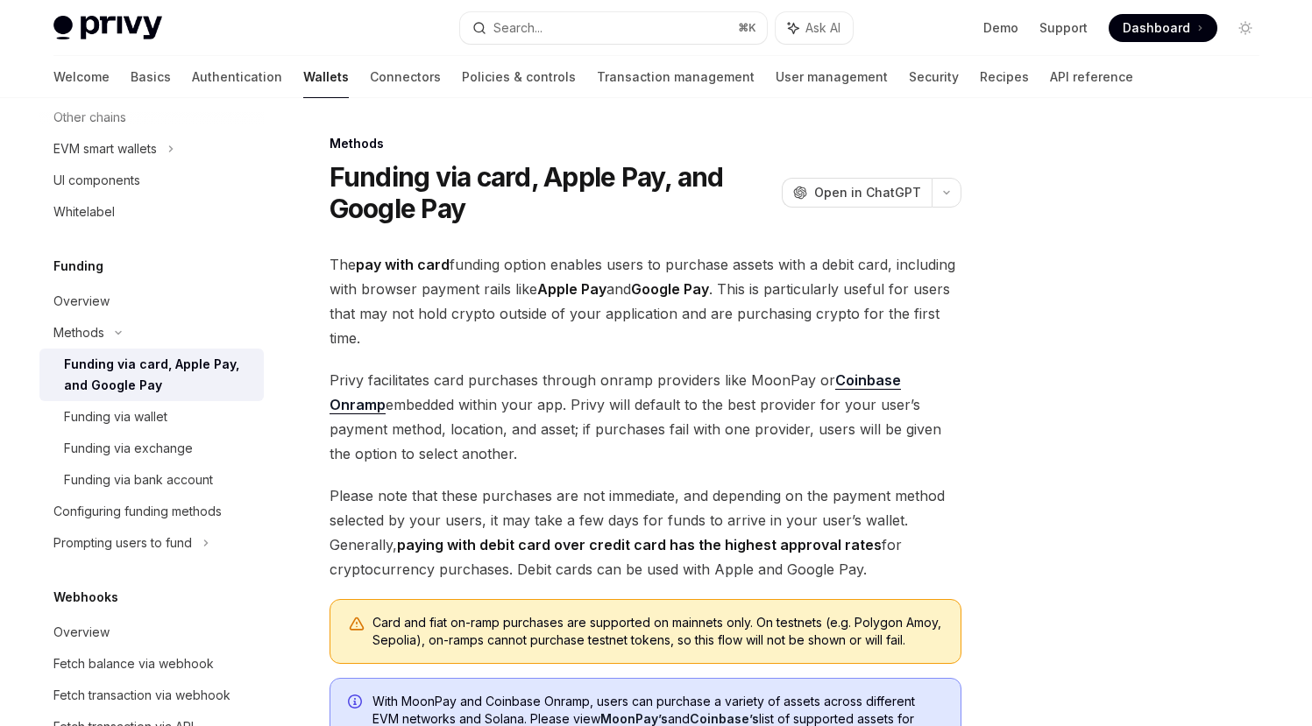 This screenshot has height=726, width=1312. What do you see at coordinates (814, 28) in the screenshot?
I see `button: Ask AI` at bounding box center [814, 28].